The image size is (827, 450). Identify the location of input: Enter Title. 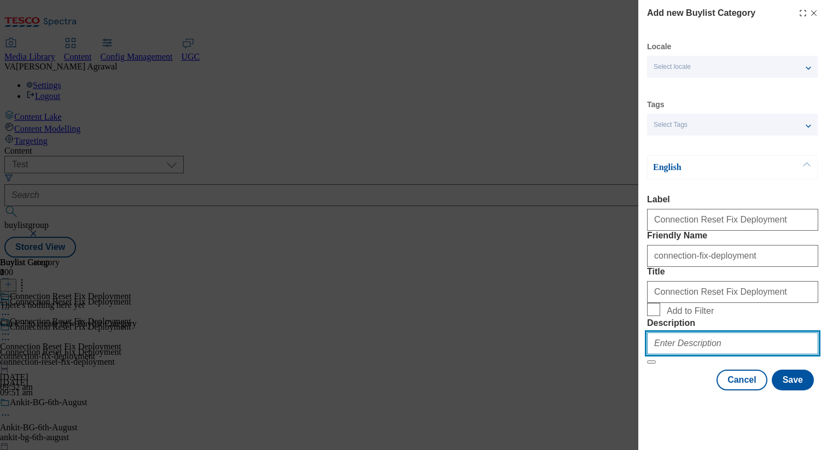
(732, 292).